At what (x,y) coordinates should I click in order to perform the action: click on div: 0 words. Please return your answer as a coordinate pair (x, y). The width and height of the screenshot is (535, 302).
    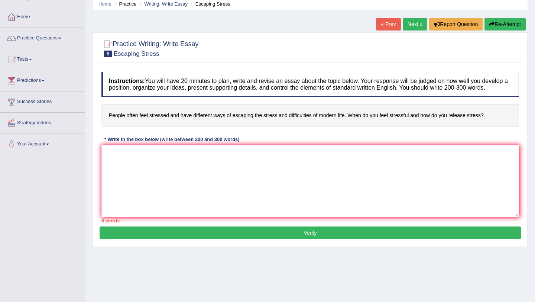
    Looking at the image, I should click on (310, 220).